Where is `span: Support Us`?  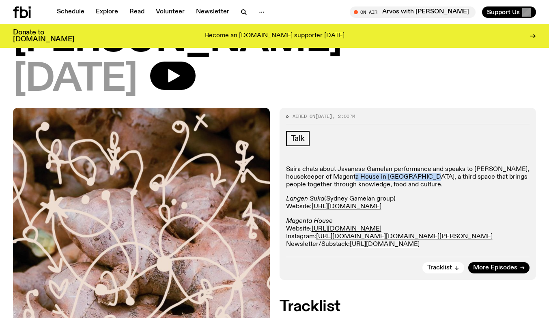
span: Support Us is located at coordinates (503, 12).